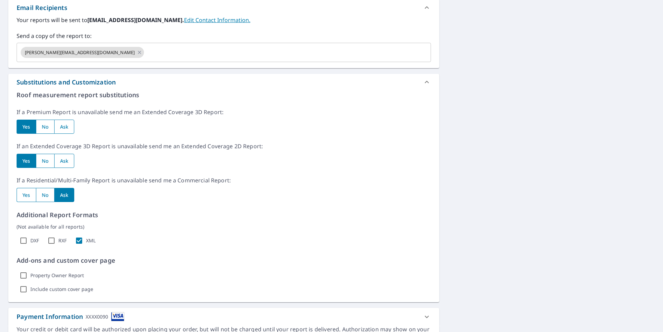 This screenshot has height=332, width=663. I want to click on p: Add-ons and custom cover page, so click(224, 261).